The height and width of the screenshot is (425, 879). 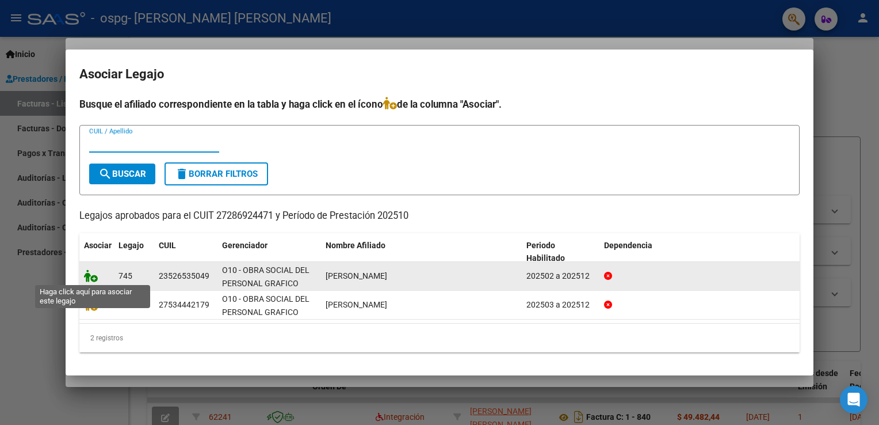 I want to click on span: Nombre Afiliado, so click(x=356, y=245).